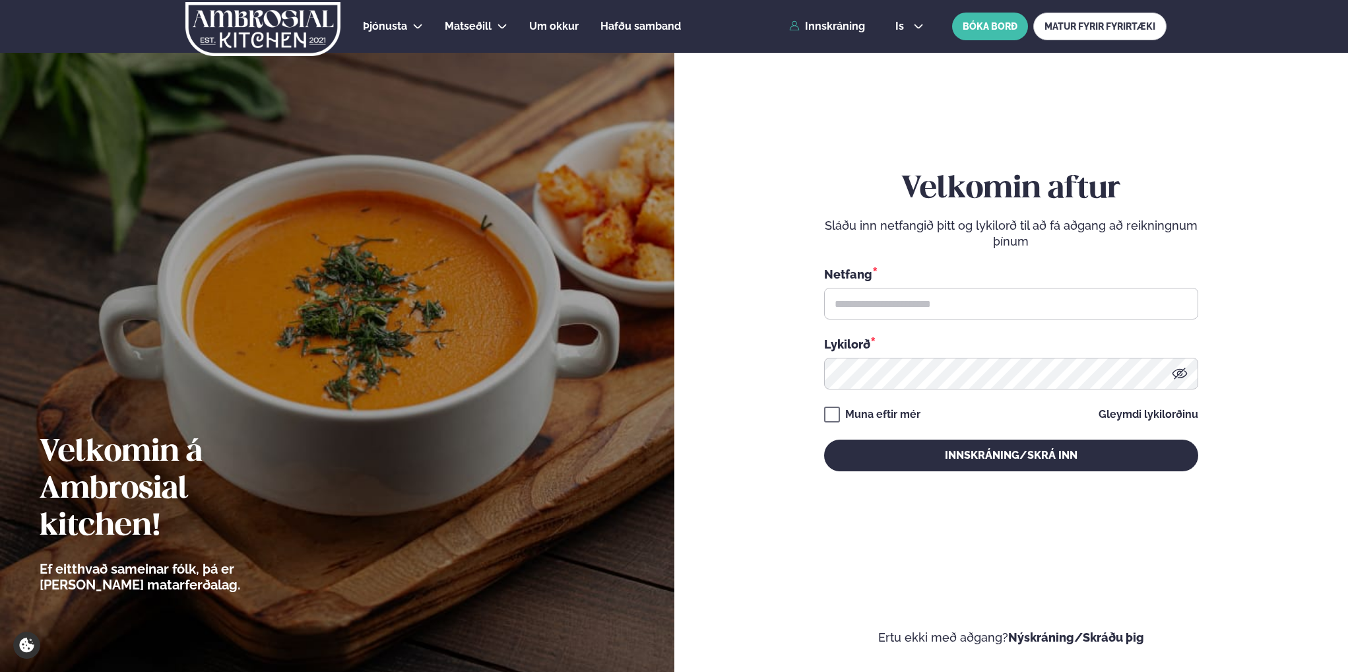 The image size is (1348, 672). Describe the element at coordinates (1011, 274) in the screenshot. I see `div: Netfang` at that location.